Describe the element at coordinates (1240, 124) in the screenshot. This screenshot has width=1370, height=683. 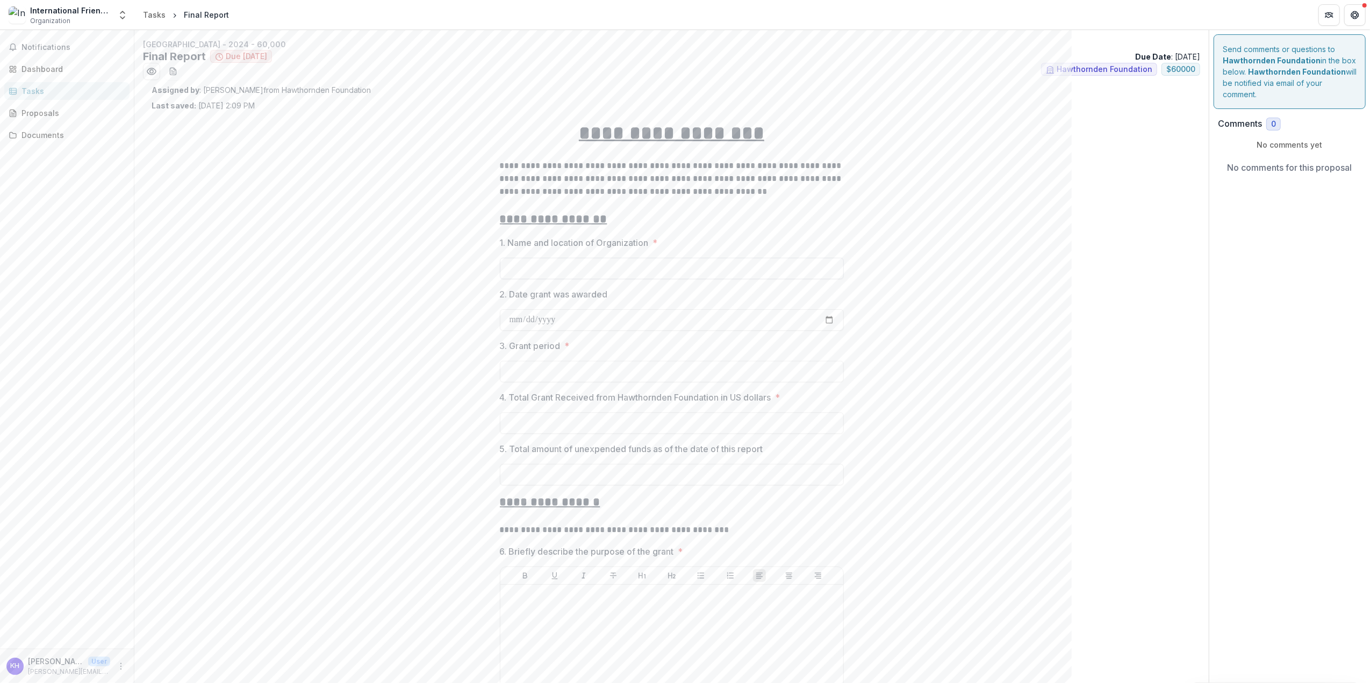
I see `h2: Comments` at that location.